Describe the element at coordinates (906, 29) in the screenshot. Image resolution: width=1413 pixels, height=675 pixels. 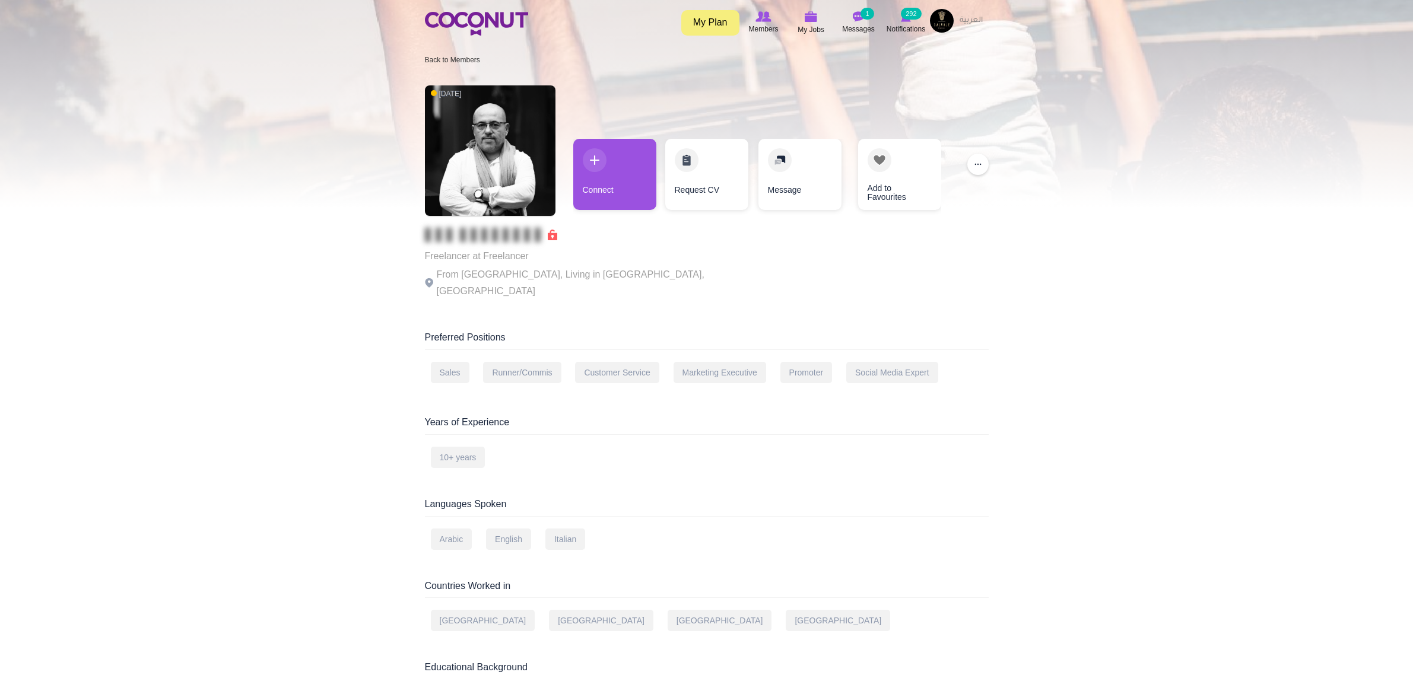
I see `span: Notifications` at that location.